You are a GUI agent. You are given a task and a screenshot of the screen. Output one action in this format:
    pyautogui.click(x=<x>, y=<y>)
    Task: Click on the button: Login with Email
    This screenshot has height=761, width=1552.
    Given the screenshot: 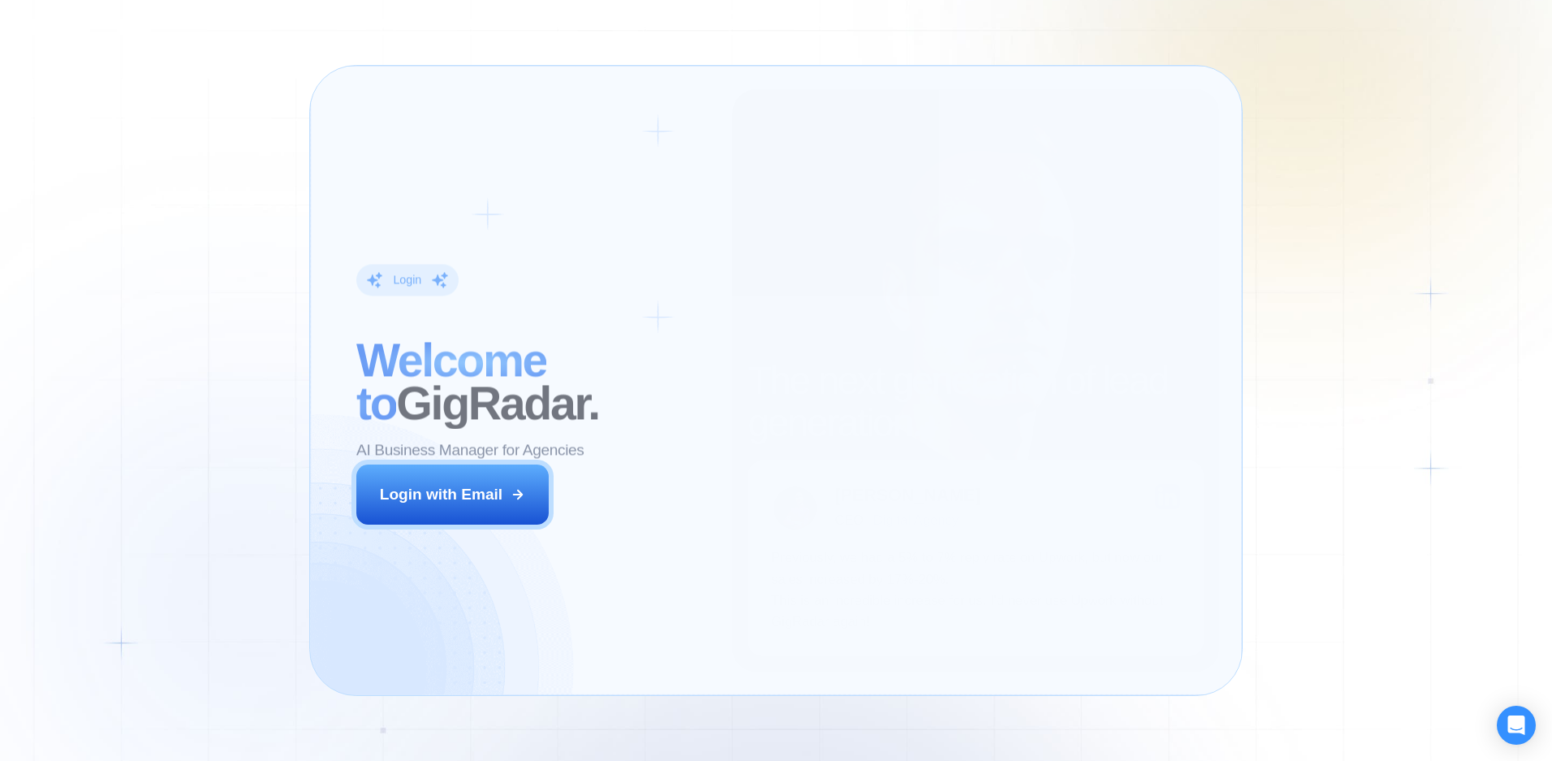 What is the action you would take?
    pyautogui.click(x=452, y=494)
    